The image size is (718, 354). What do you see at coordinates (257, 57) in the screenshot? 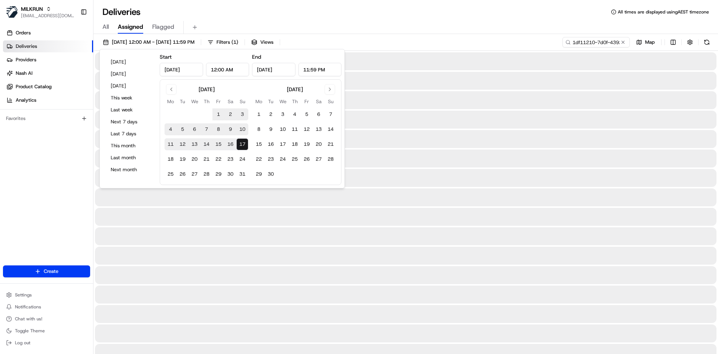
I see `label: End` at bounding box center [257, 57].